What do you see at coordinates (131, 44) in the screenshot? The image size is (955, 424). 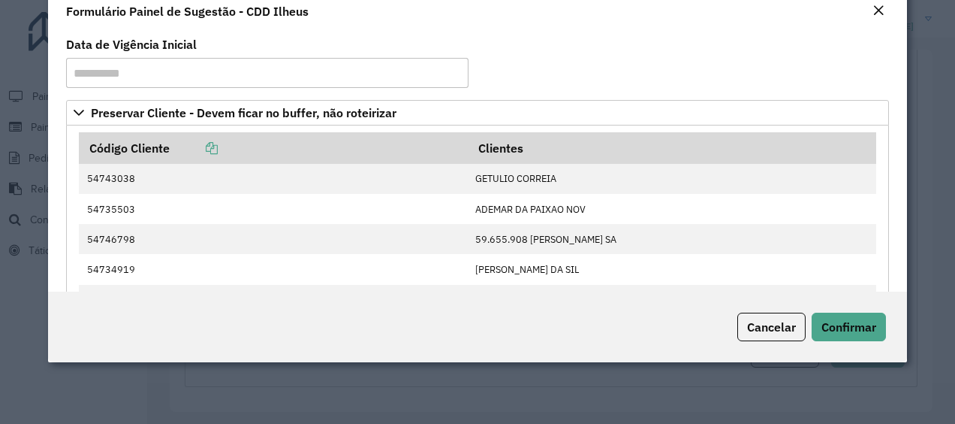 I see `label: Data de Vigência Inicial` at bounding box center [131, 44].